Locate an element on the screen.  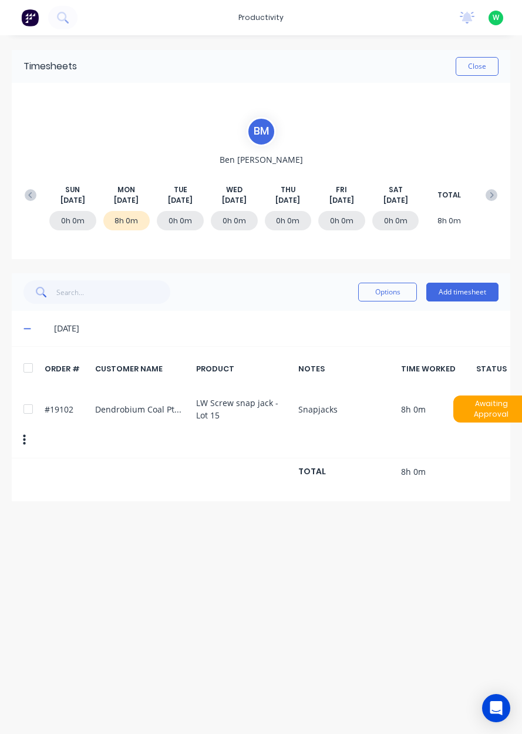
span: SUN is located at coordinates (72, 190).